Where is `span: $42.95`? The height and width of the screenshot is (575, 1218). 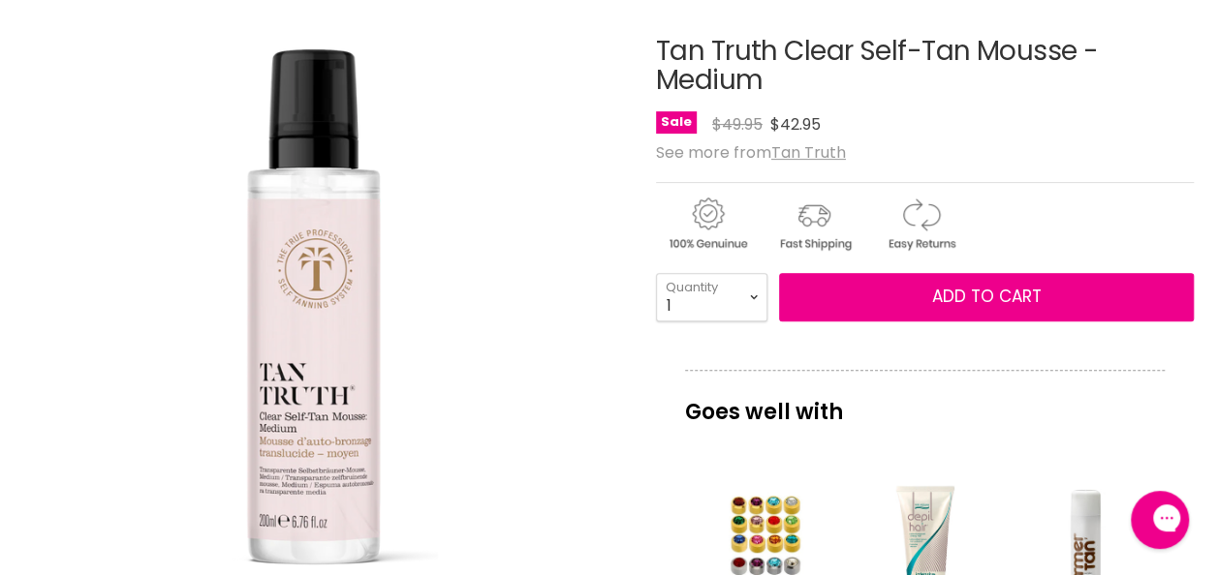 span: $42.95 is located at coordinates (795, 124).